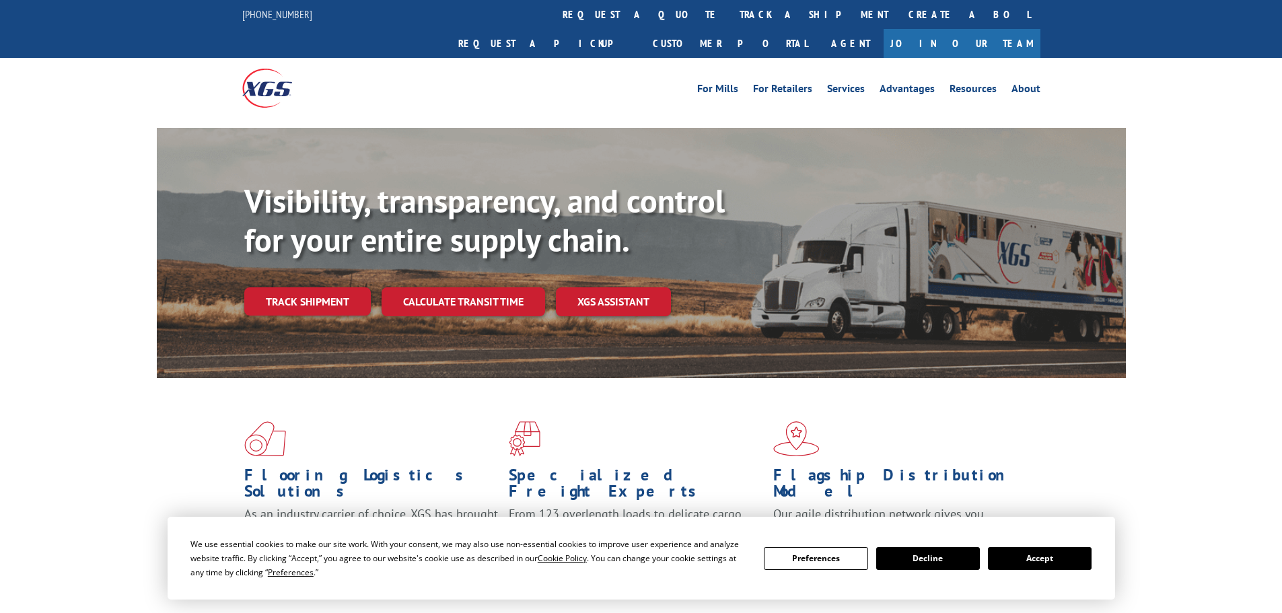  What do you see at coordinates (485, 220) in the screenshot?
I see `b: Visibility, transparency, and control for your entire supply chain.` at bounding box center [485, 220].